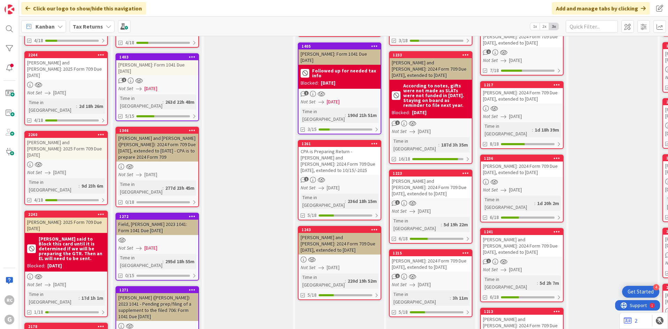 This screenshot has width=668, height=329. Describe the element at coordinates (641, 292) in the screenshot. I see `div: Get Started` at that location.